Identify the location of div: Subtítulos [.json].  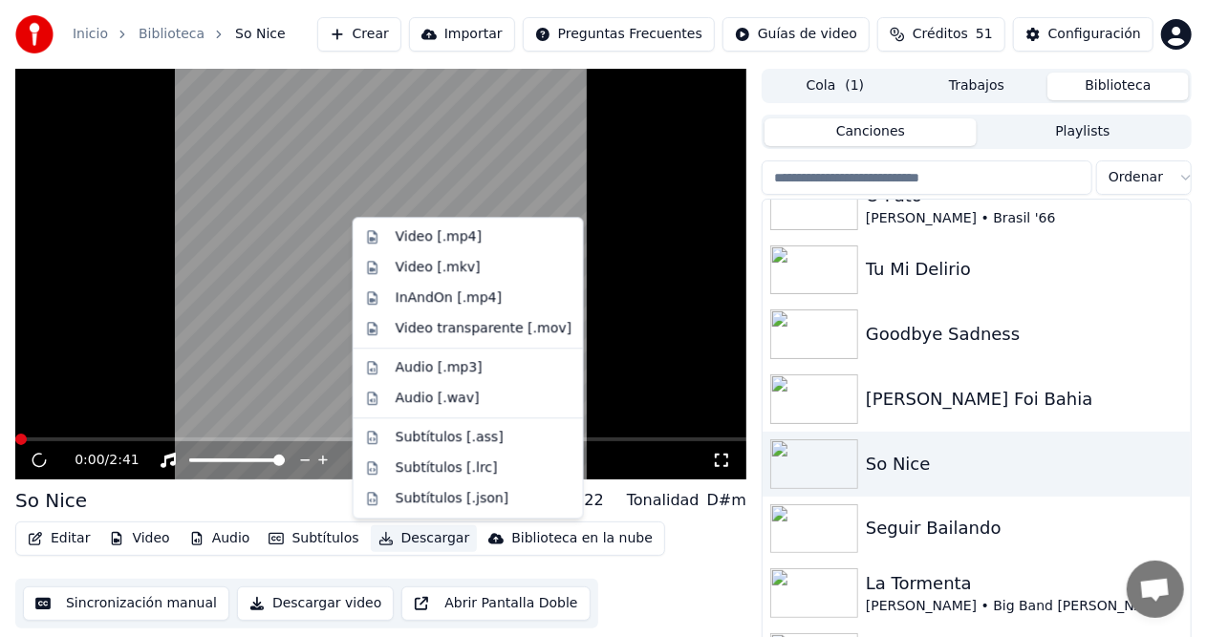
(452, 499).